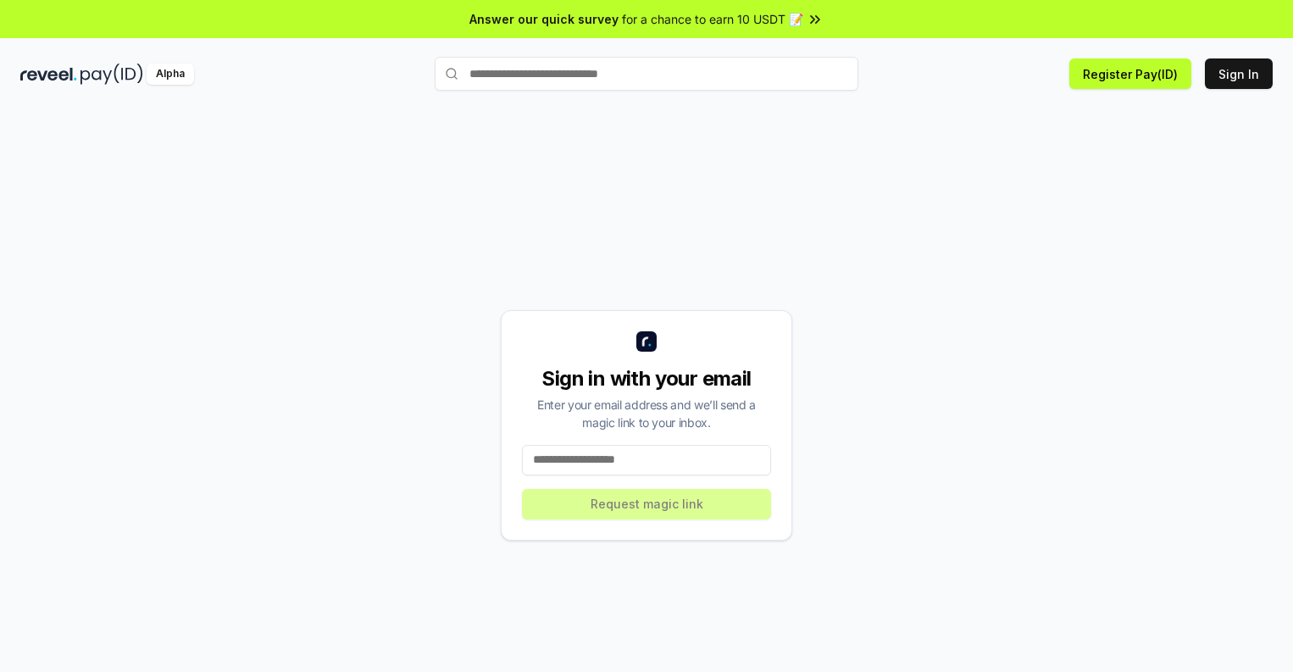 Image resolution: width=1293 pixels, height=672 pixels. Describe the element at coordinates (712, 19) in the screenshot. I see `span: for a chance to earn 10 USDT 📝` at that location.